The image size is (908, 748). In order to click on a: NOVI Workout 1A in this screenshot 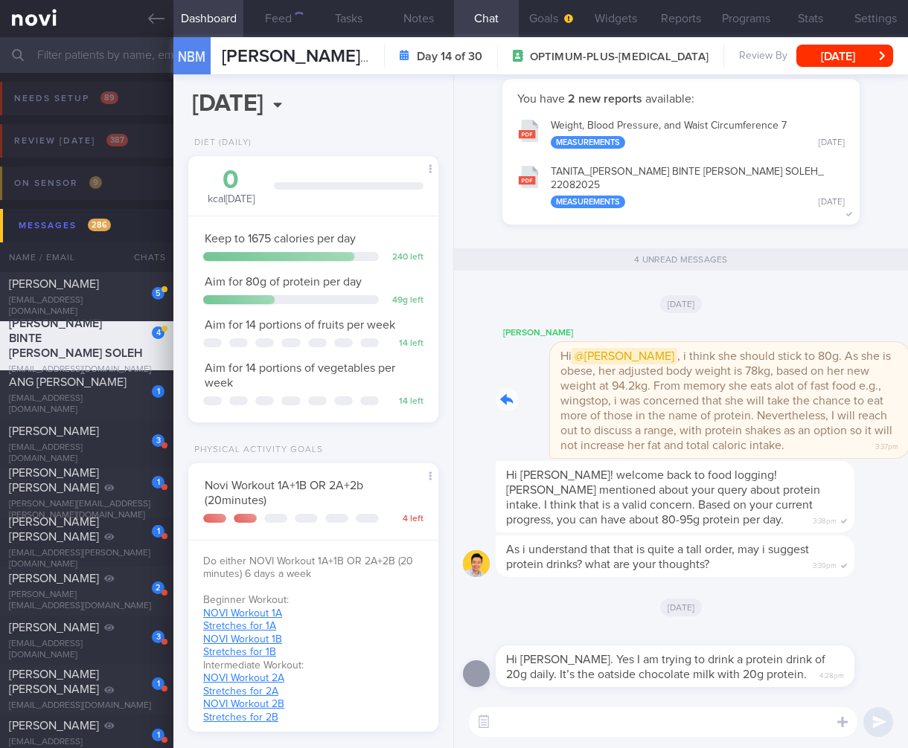, I will do `click(242, 614)`.